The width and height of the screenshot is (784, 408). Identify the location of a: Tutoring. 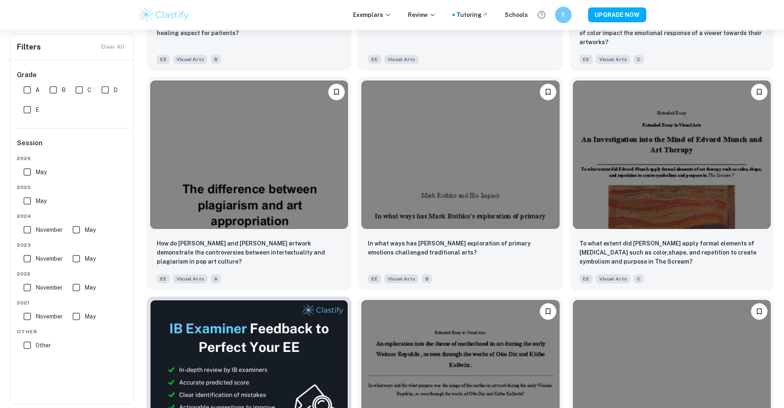
(472, 15).